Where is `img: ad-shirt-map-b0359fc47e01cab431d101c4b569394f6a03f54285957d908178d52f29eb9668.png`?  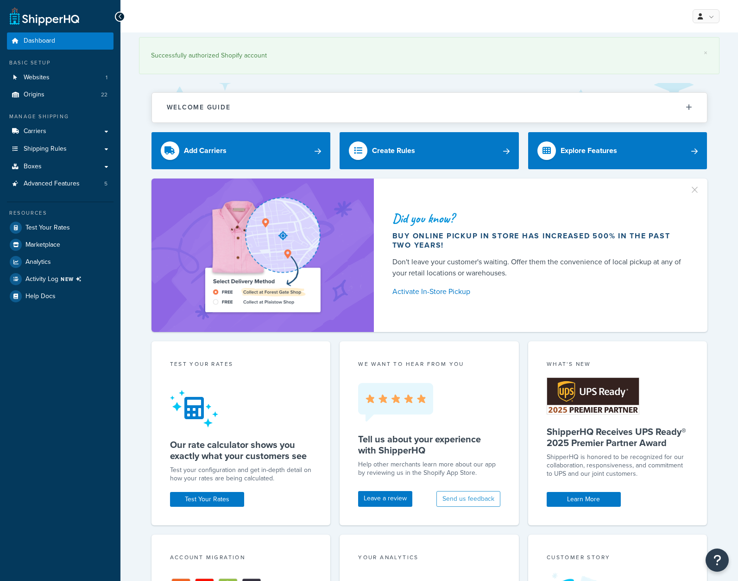
img: ad-shirt-map-b0359fc47e01cab431d101c4b569394f6a03f54285957d908178d52f29eb9668.png is located at coordinates (263, 255).